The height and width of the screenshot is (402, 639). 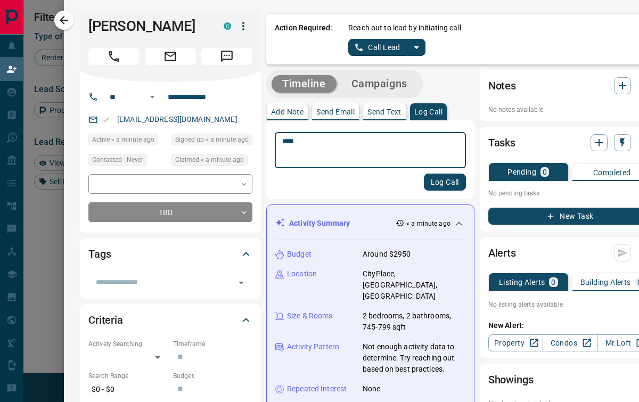 What do you see at coordinates (385, 112) in the screenshot?
I see `p: Send Text` at bounding box center [385, 112].